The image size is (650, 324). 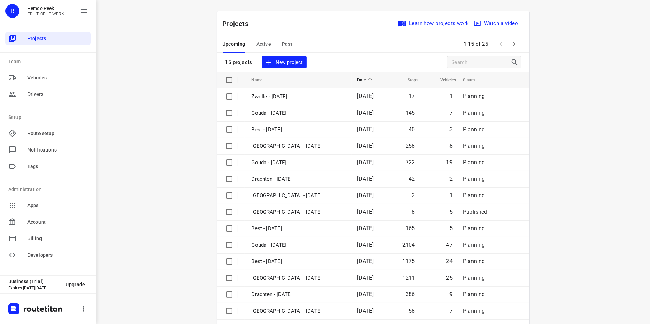 What do you see at coordinates (234, 44) in the screenshot?
I see `span: Upcoming` at bounding box center [234, 44].